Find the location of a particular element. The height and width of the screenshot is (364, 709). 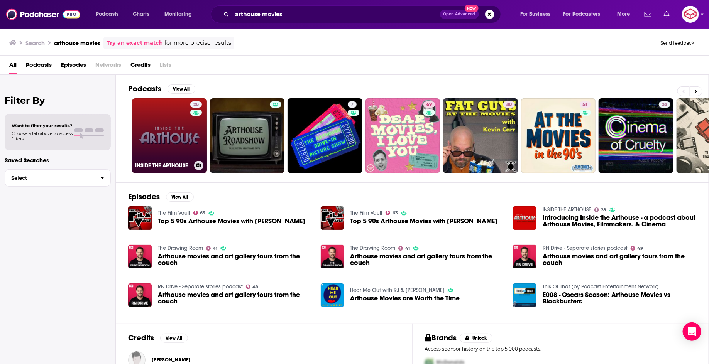

h3: arthouse movies is located at coordinates (77, 43).